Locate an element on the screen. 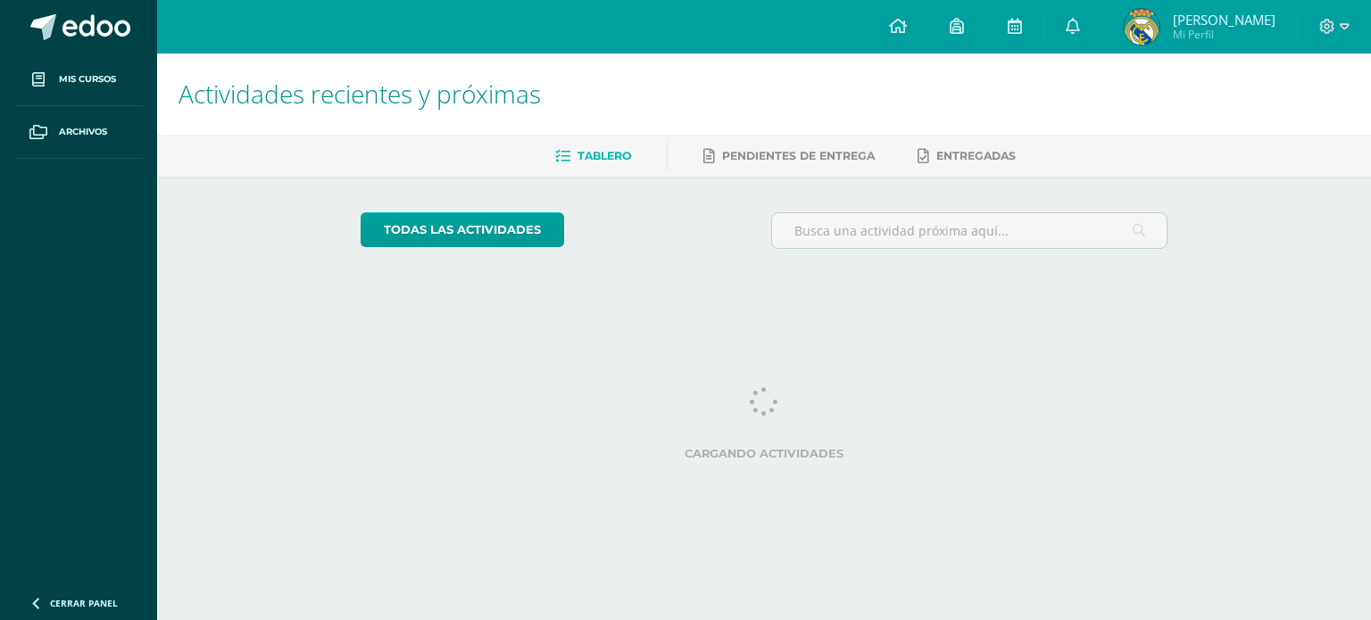  a: Archivos is located at coordinates (79, 132).